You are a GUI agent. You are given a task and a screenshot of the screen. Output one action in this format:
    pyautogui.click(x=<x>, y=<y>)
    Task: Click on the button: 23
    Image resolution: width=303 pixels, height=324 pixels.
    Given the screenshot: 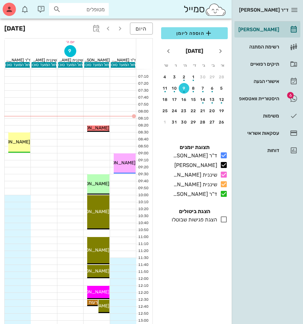 What is the action you would take?
    pyautogui.click(x=184, y=111)
    